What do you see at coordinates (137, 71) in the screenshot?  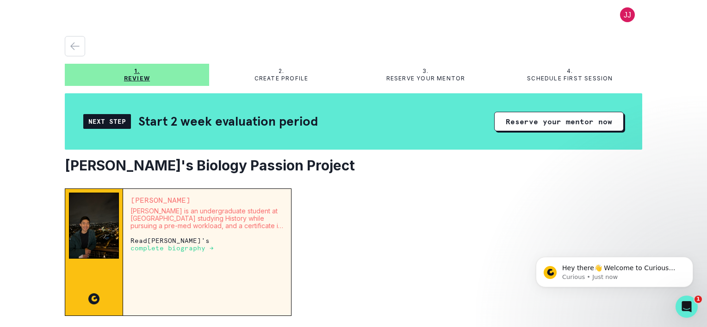 I see `p: 1.` at bounding box center [137, 71].